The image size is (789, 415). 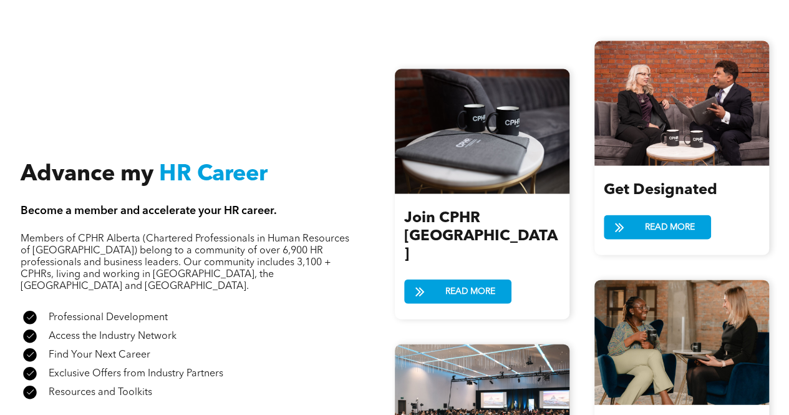 What do you see at coordinates (136, 373) in the screenshot?
I see `span: Exclusive Offers from Industry Partners` at bounding box center [136, 373].